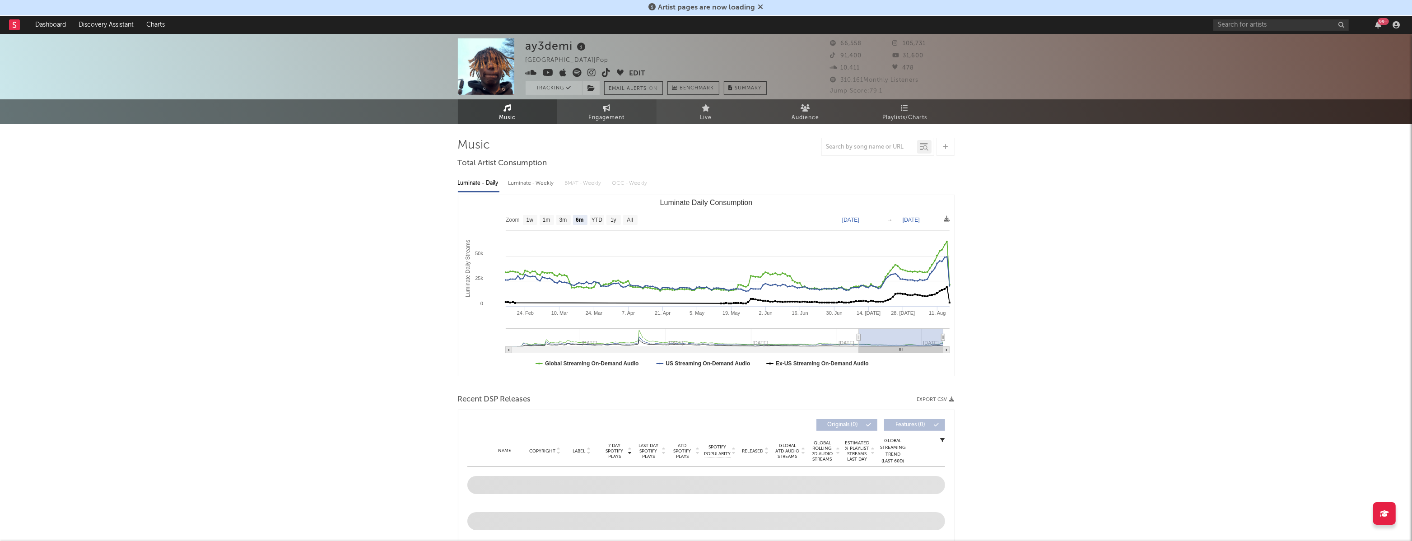 This screenshot has height=541, width=1412. I want to click on a: Discovery Assistant, so click(106, 25).